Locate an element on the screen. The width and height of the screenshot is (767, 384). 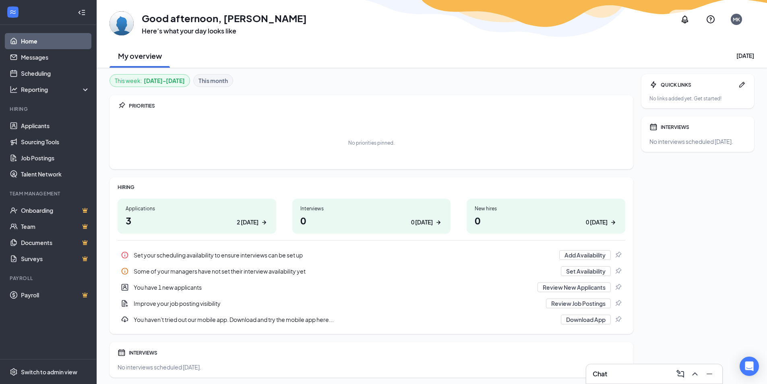
b: This month is located at coordinates (213, 81).